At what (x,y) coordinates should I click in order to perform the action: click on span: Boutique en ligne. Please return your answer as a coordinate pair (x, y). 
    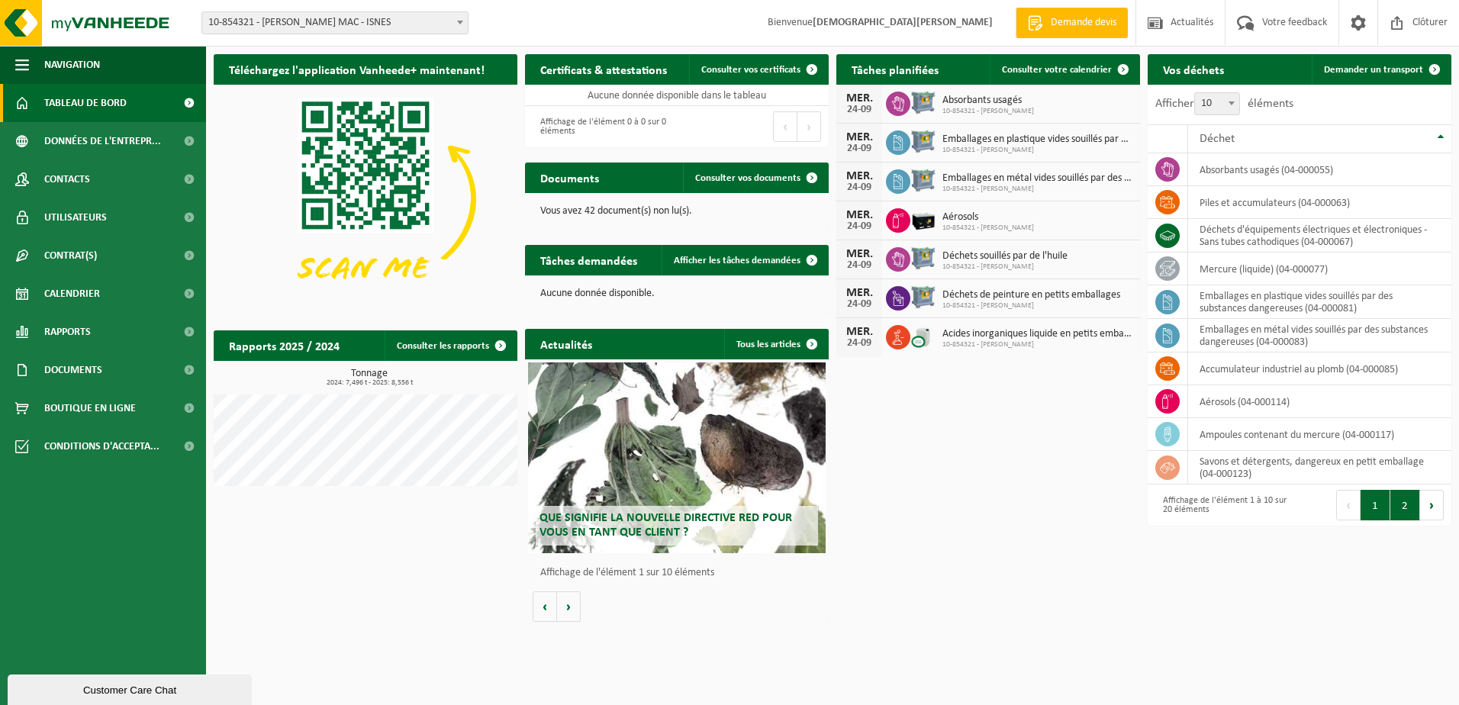
    Looking at the image, I should click on (90, 408).